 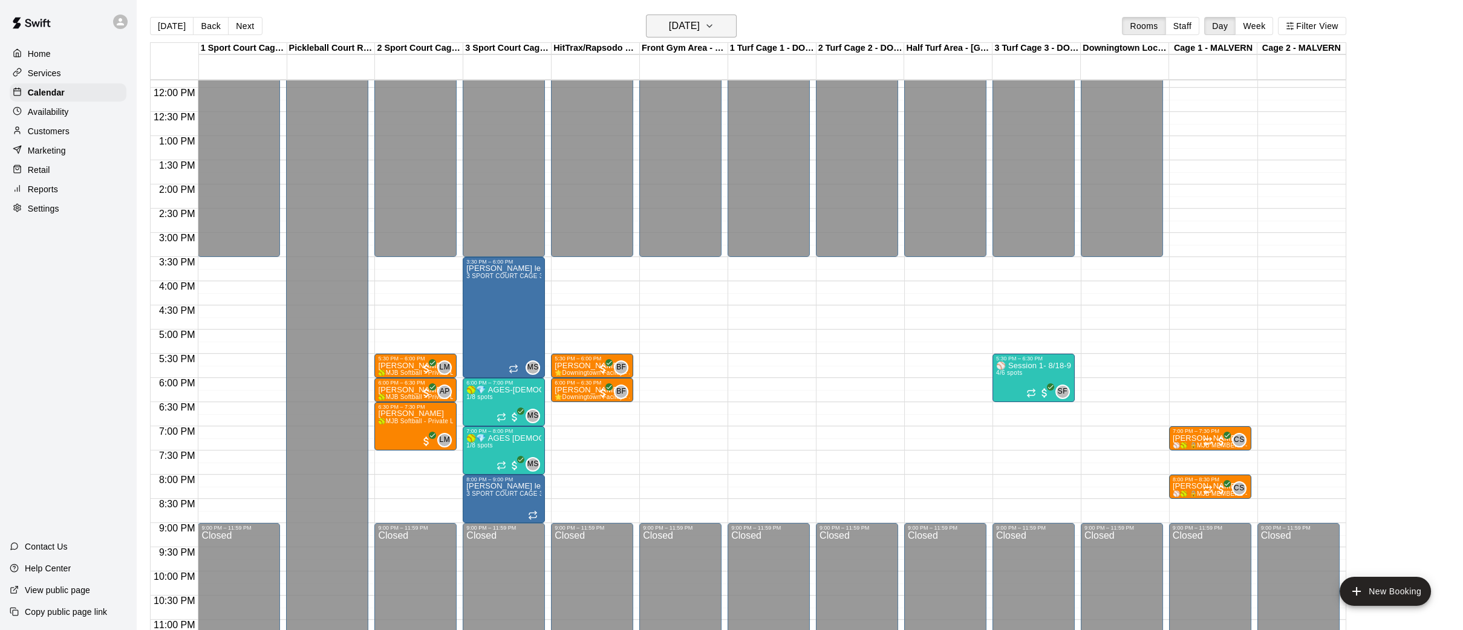 I want to click on span: 6:30 PM, so click(x=177, y=407).